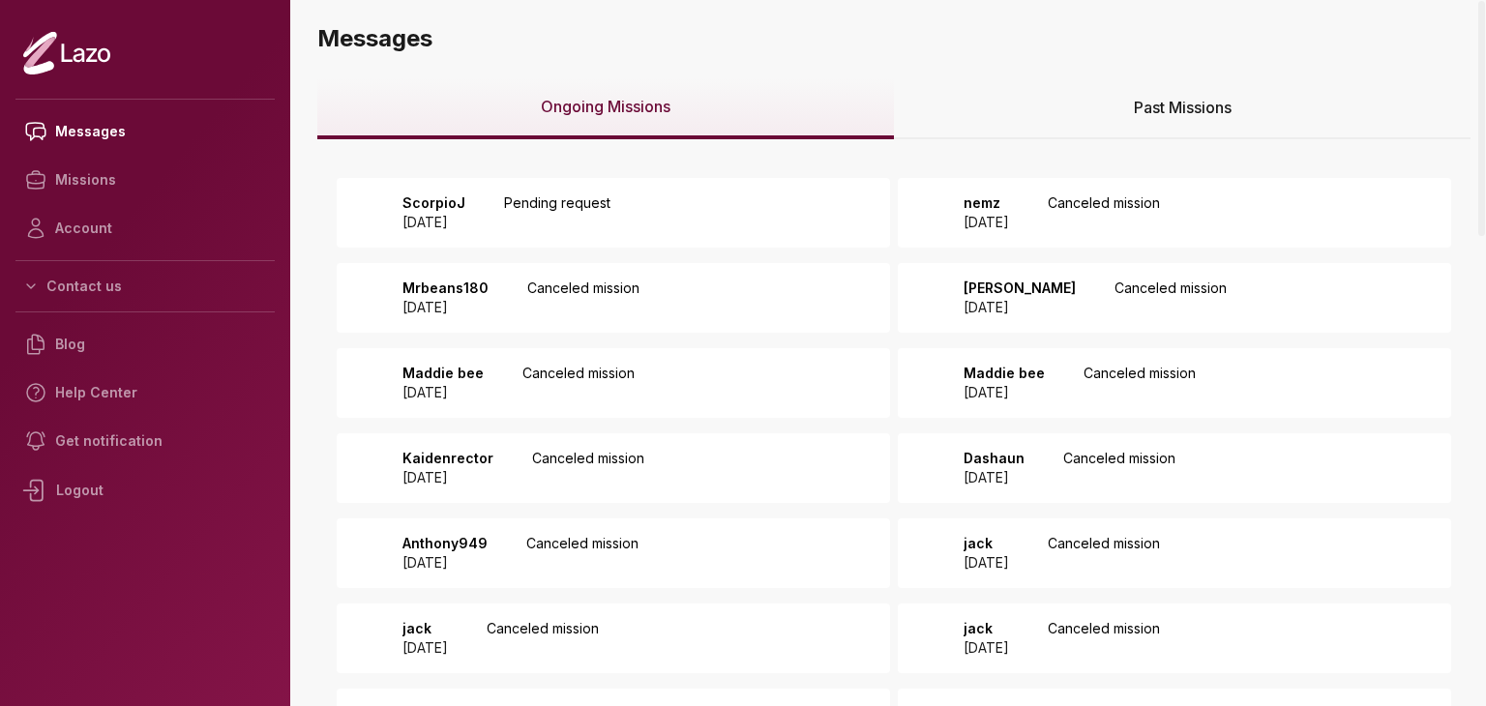 The image size is (1486, 706). I want to click on a: Account, so click(145, 228).